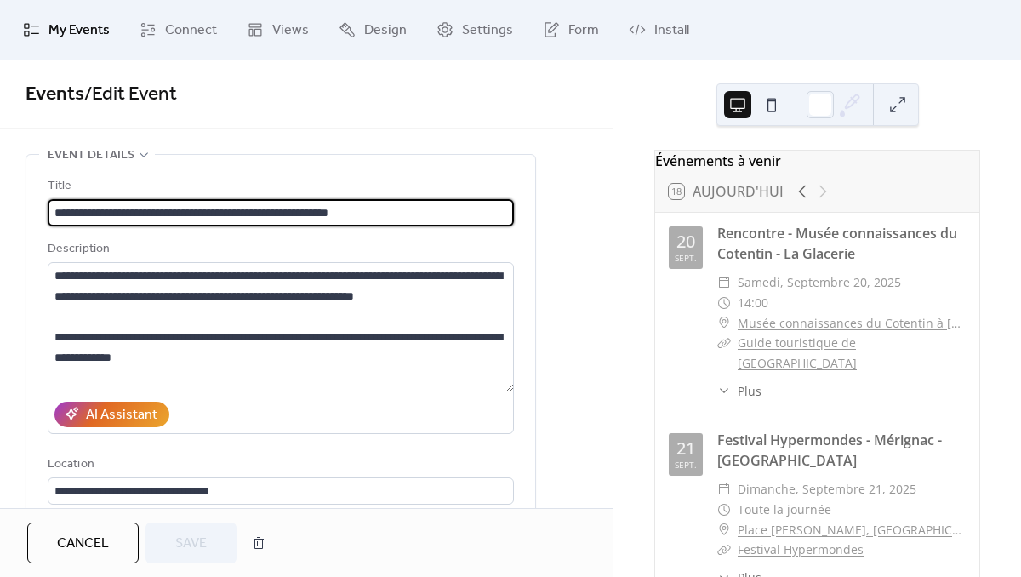  I want to click on span: Views, so click(290, 31).